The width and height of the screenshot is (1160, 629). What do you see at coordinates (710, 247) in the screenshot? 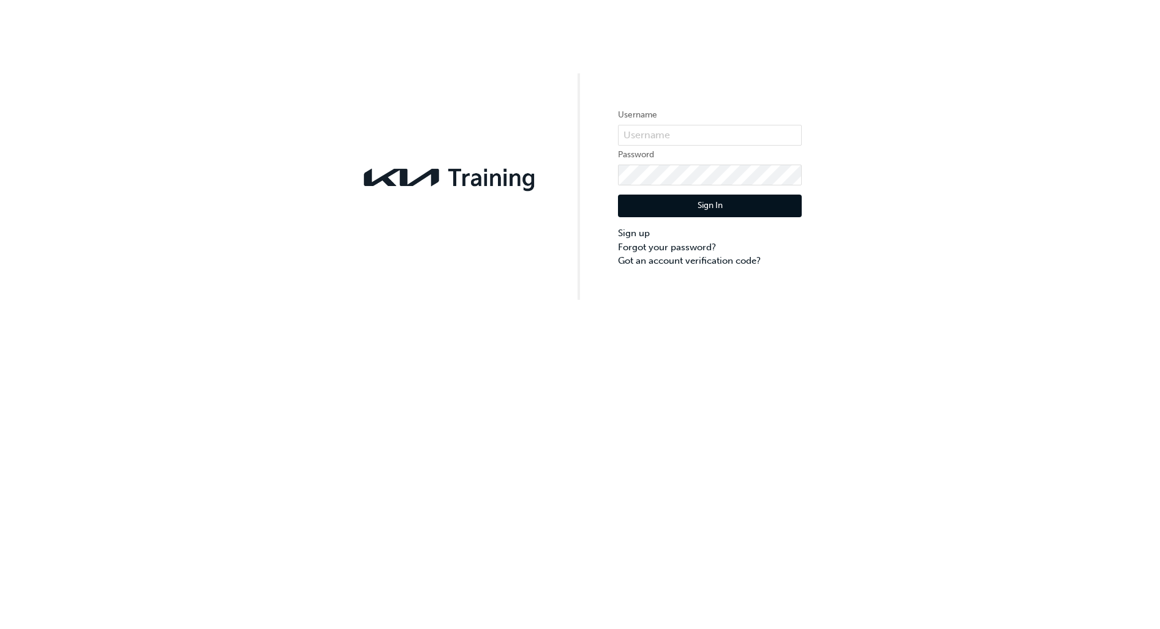
I see `a: Forgot your password?` at bounding box center [710, 247].